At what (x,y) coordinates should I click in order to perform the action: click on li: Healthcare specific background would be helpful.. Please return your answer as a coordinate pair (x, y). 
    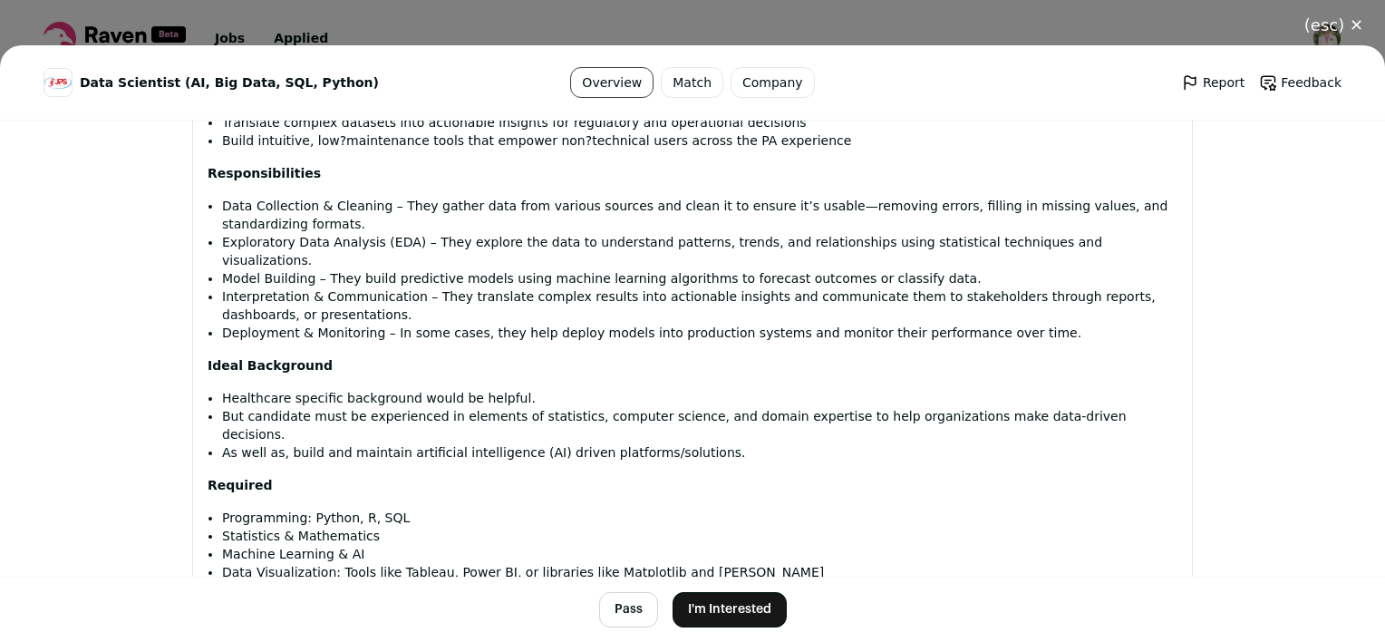
    Looking at the image, I should click on (700, 398).